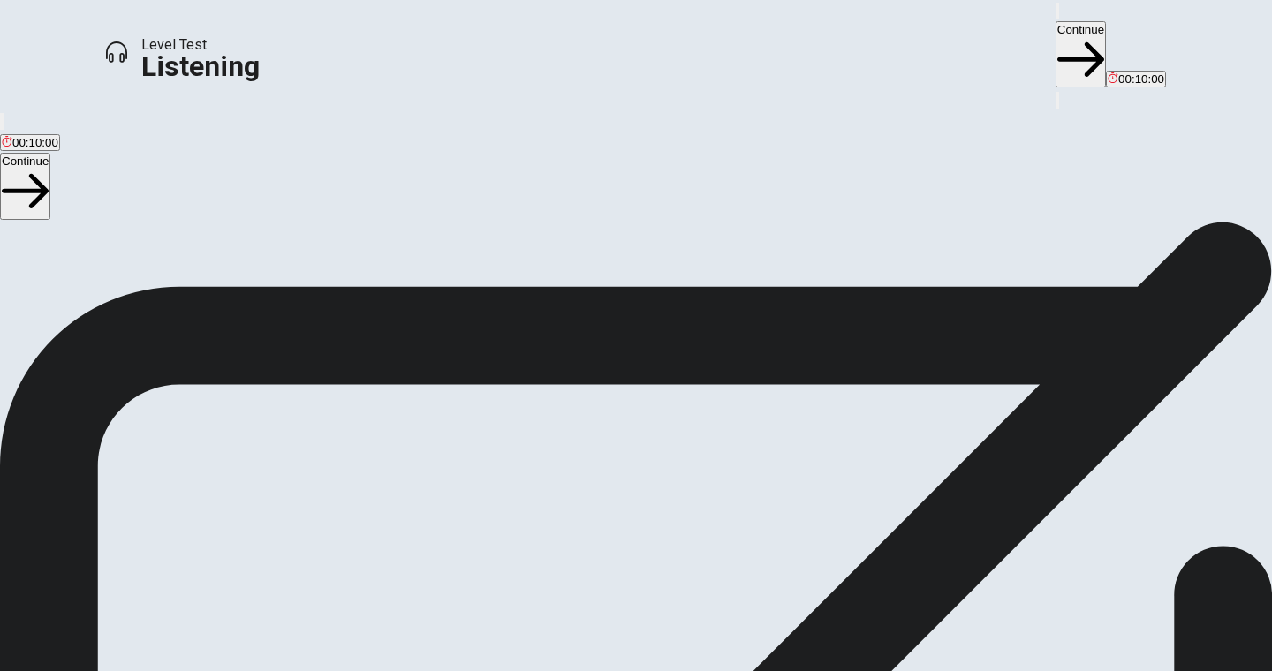 Image resolution: width=1272 pixels, height=671 pixels. Describe the element at coordinates (1081, 54) in the screenshot. I see `button: Continue` at that location.